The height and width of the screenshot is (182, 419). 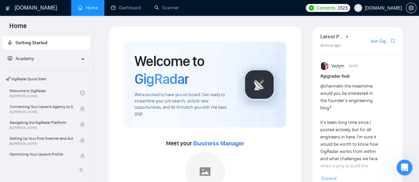 What do you see at coordinates (120, 17) in the screenshot?
I see `div: Закрыть` at bounding box center [120, 17].